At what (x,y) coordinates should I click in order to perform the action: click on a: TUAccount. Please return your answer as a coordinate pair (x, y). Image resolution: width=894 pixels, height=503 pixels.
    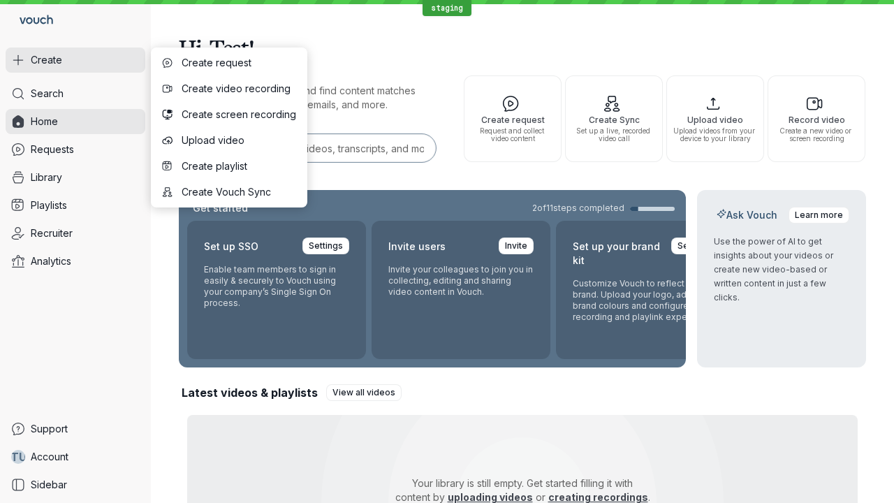
    Looking at the image, I should click on (75, 457).